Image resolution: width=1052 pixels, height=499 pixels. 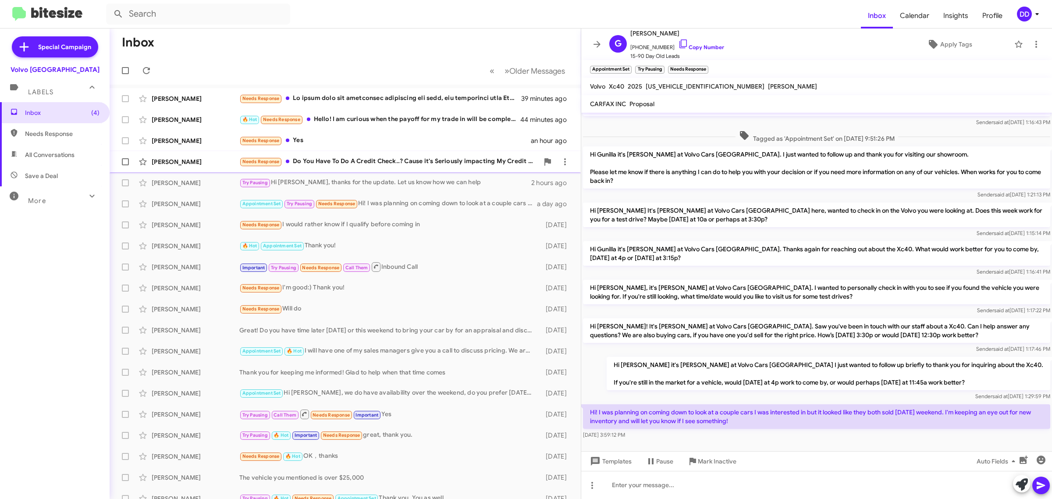 I want to click on div: Do You Have To Do A Credit Check..? Cause it's Seriously impacting My Credit is Dropping Every Time, so click(x=389, y=161).